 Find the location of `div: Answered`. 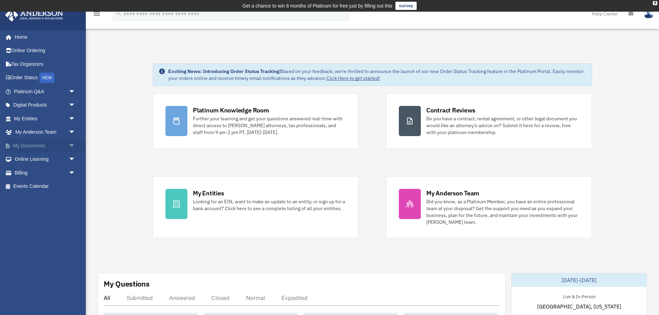

div: Answered is located at coordinates (182, 298).